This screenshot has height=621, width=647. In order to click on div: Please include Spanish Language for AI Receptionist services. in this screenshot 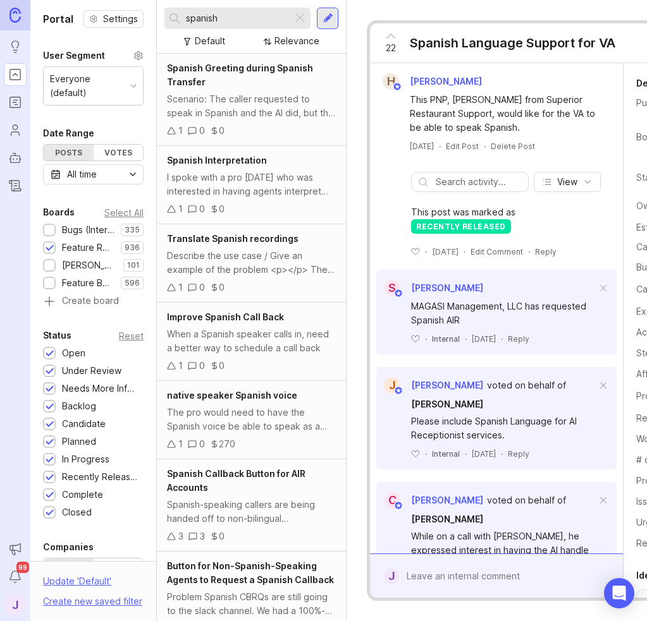, I will do `click(503, 428)`.